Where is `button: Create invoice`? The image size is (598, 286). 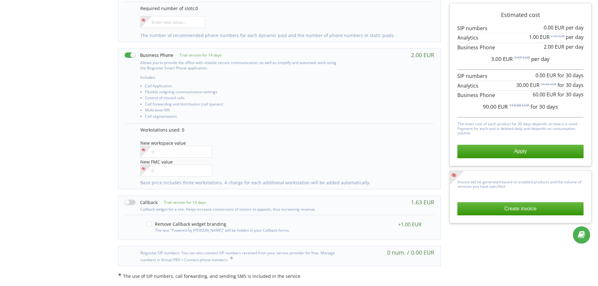 button: Create invoice is located at coordinates (520, 209).